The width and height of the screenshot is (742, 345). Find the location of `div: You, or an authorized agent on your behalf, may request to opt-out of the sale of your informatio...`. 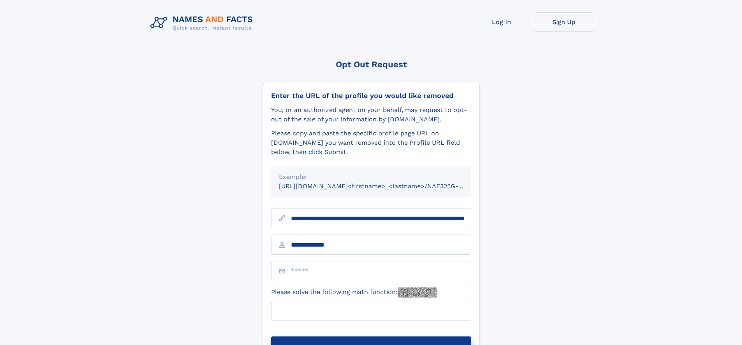

div: You, or an authorized agent on your behalf, may request to opt-out of the sale of your informatio... is located at coordinates (371, 115).